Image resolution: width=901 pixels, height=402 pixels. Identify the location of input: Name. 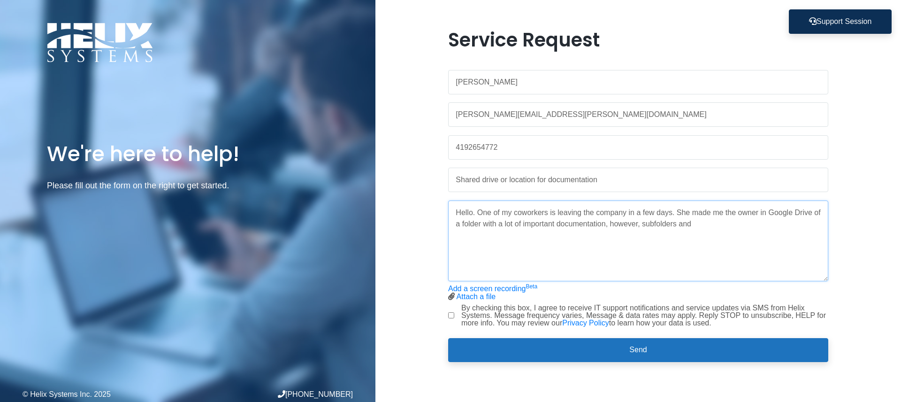
(638, 82).